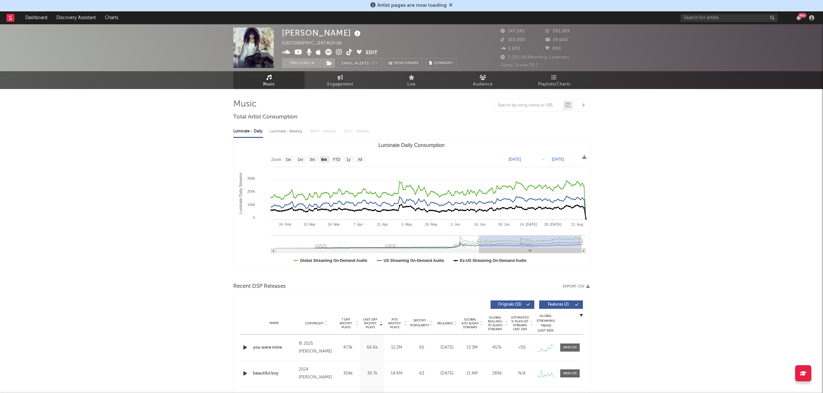 This screenshot has height=393, width=823. I want to click on div: 12.2M, so click(396, 348).